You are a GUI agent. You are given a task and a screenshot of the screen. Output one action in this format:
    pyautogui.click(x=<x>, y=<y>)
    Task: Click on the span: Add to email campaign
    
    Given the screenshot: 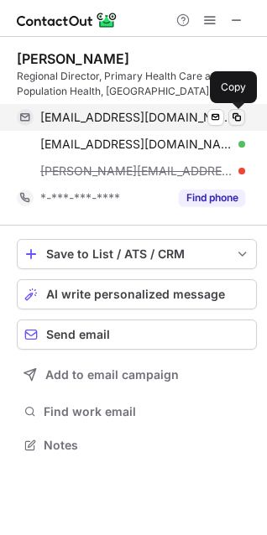 What is the action you would take?
    pyautogui.click(x=112, y=375)
    